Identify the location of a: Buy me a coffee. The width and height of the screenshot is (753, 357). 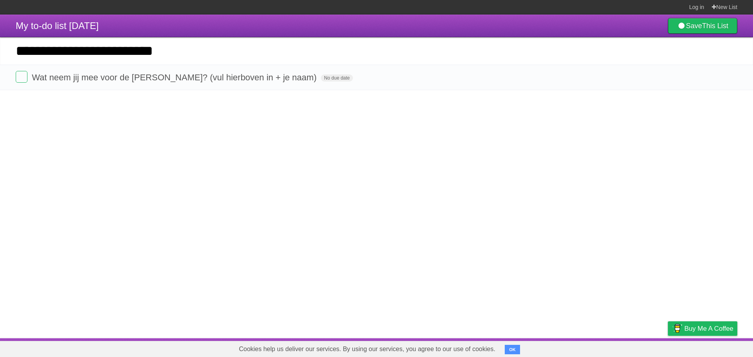
(703, 329).